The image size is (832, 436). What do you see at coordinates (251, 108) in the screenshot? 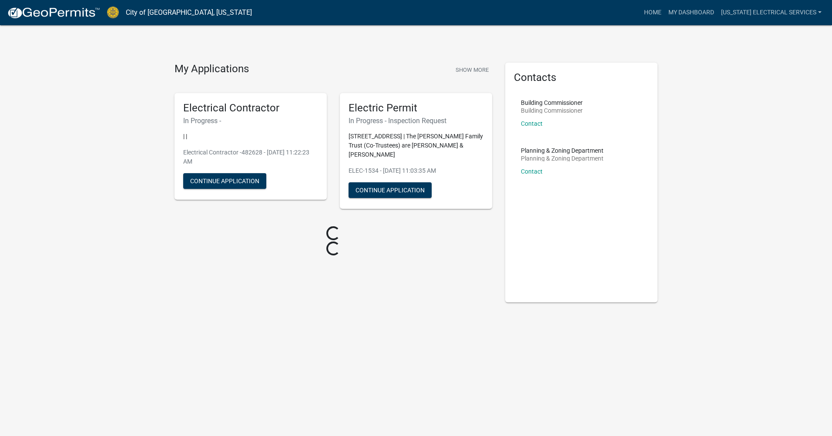
I see `h5: Electrical Contractor` at bounding box center [251, 108].